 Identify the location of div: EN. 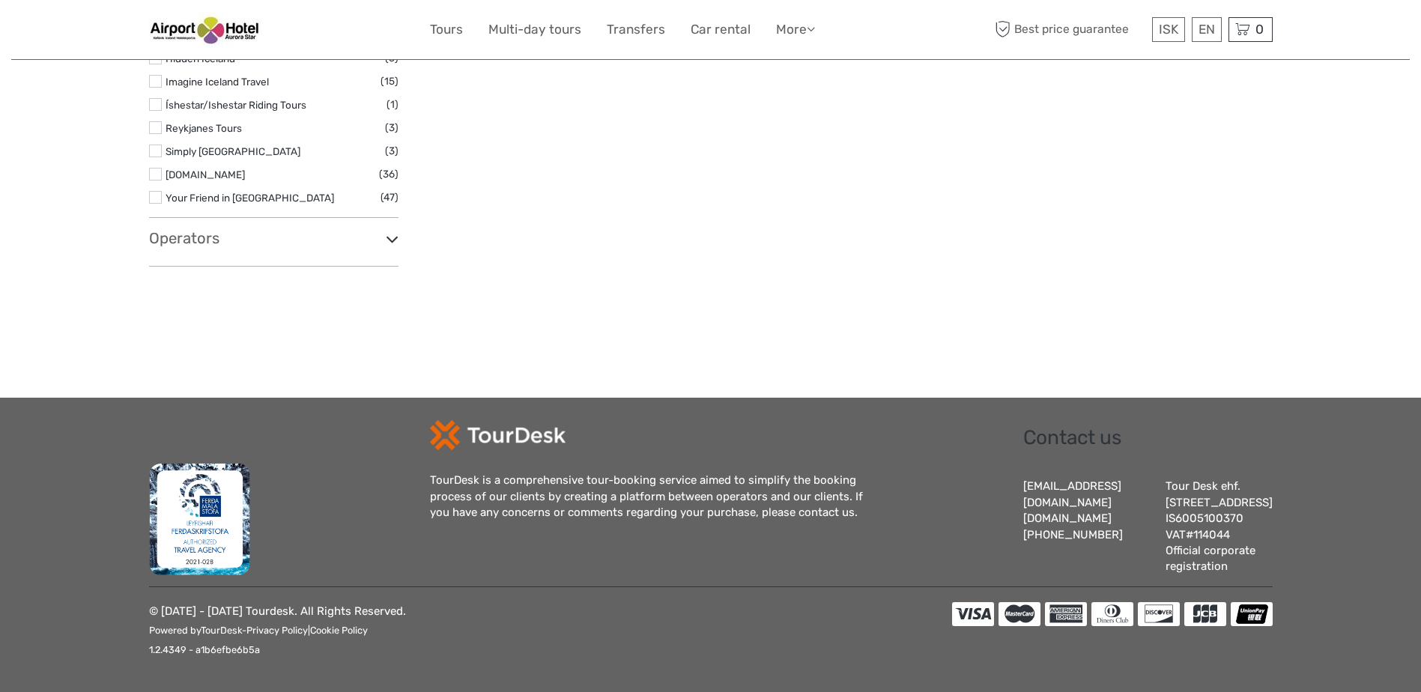
(1206, 29).